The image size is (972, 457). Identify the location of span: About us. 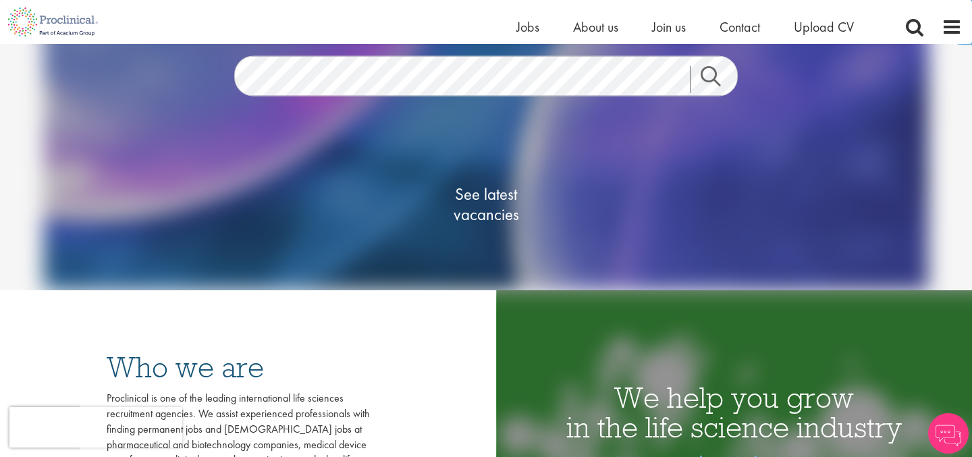
(595, 27).